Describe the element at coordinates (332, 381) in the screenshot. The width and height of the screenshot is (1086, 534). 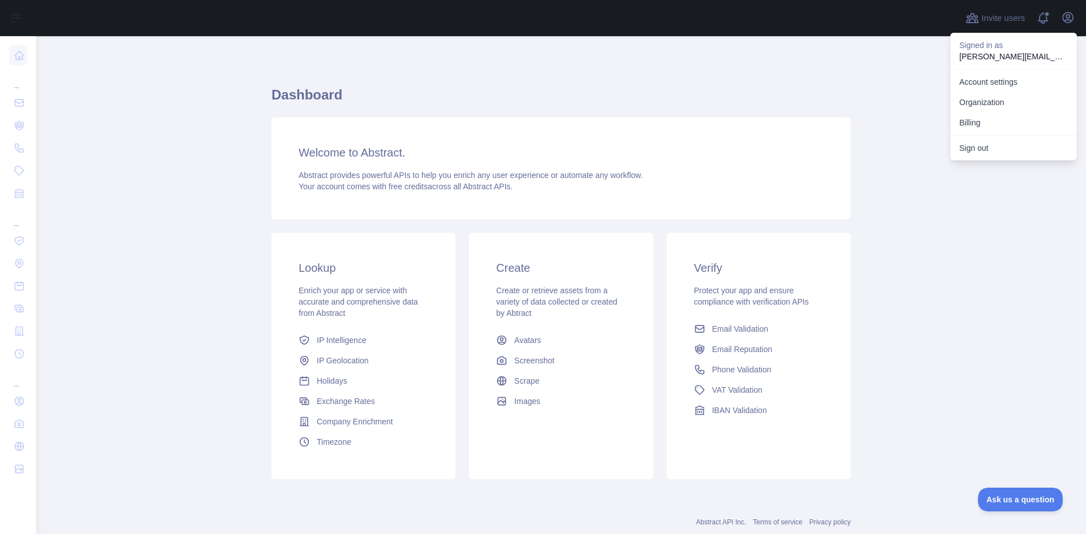
I see `span: Holidays` at that location.